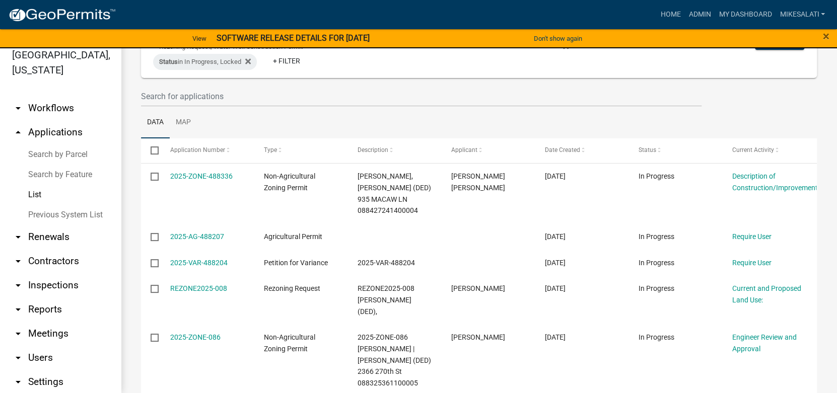 Image resolution: width=837 pixels, height=393 pixels. What do you see at coordinates (287, 61) in the screenshot?
I see `a: + Filter` at bounding box center [287, 61].